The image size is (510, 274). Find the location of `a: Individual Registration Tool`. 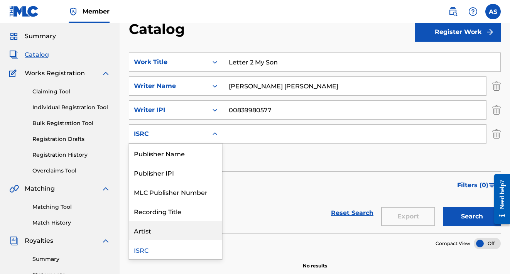

a: Individual Registration Tool is located at coordinates (71, 107).